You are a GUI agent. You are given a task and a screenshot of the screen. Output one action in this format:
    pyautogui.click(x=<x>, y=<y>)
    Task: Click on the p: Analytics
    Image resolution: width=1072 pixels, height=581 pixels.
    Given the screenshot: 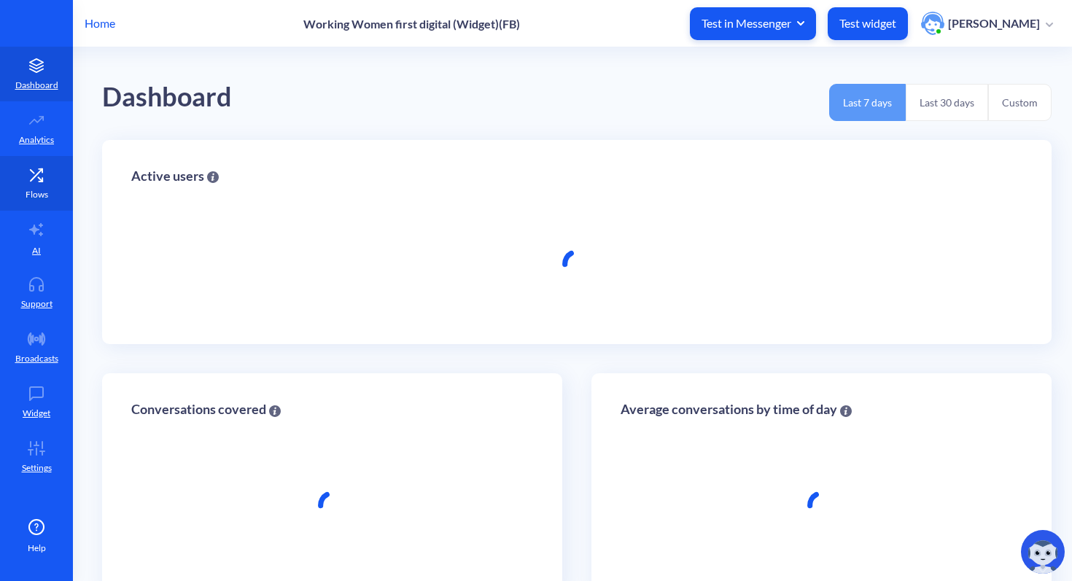 What is the action you would take?
    pyautogui.click(x=36, y=140)
    